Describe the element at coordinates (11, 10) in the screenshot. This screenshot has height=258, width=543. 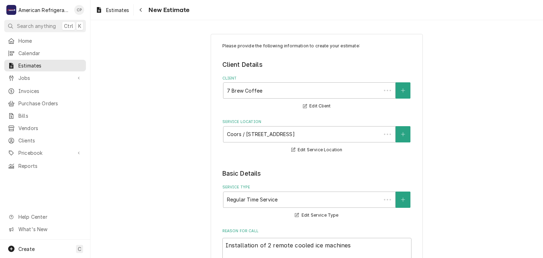
I see `div: American Refrigeration LLC's Avatar` at that location.